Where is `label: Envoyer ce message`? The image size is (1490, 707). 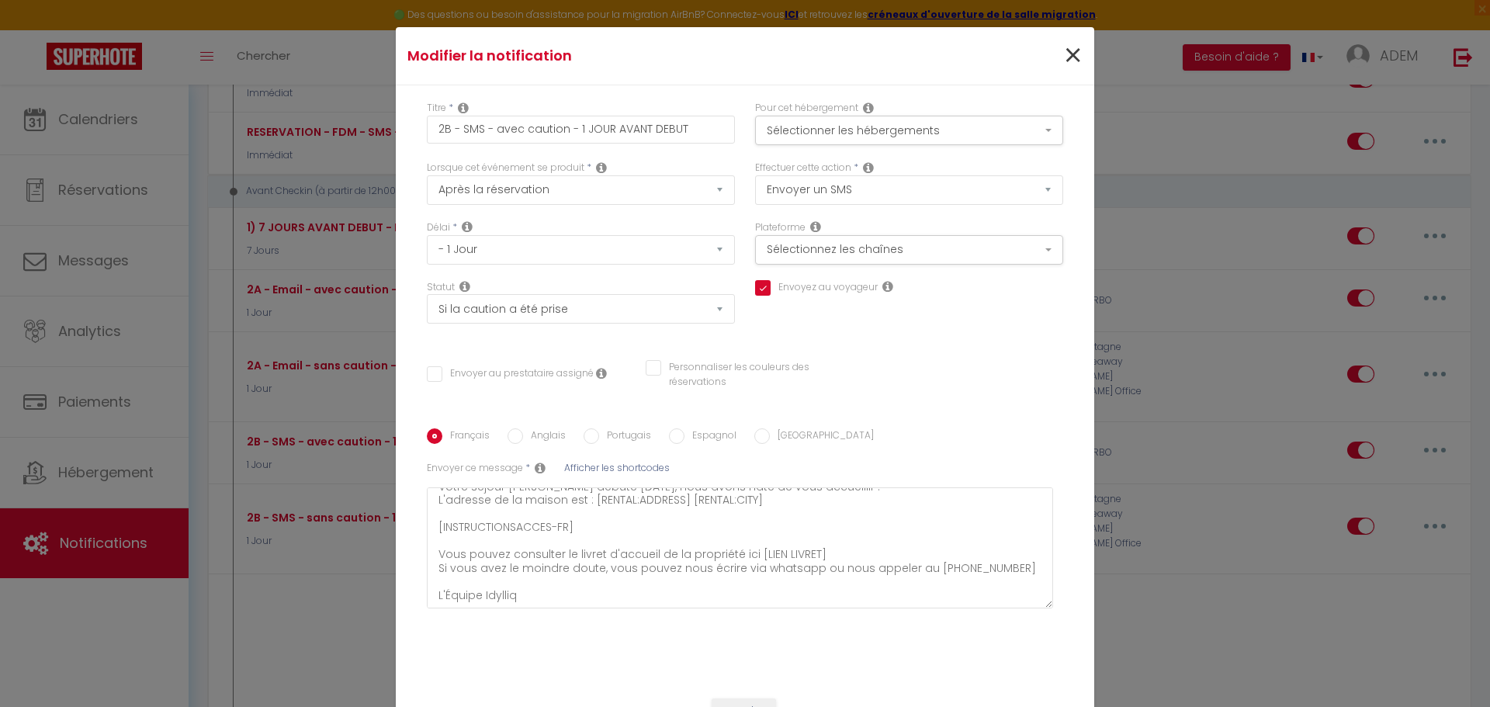 label: Envoyer ce message is located at coordinates (475, 468).